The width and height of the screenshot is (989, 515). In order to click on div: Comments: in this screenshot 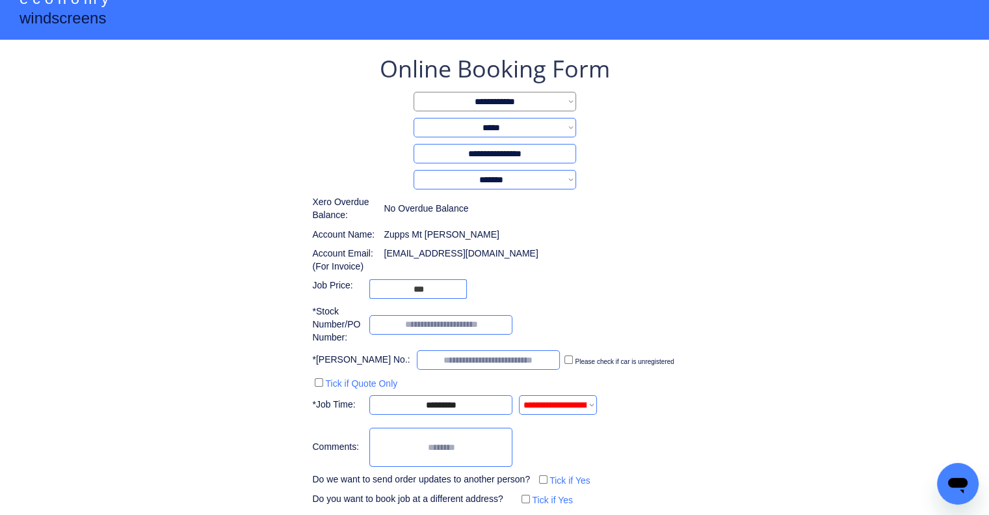, I will do `click(338, 447)`.